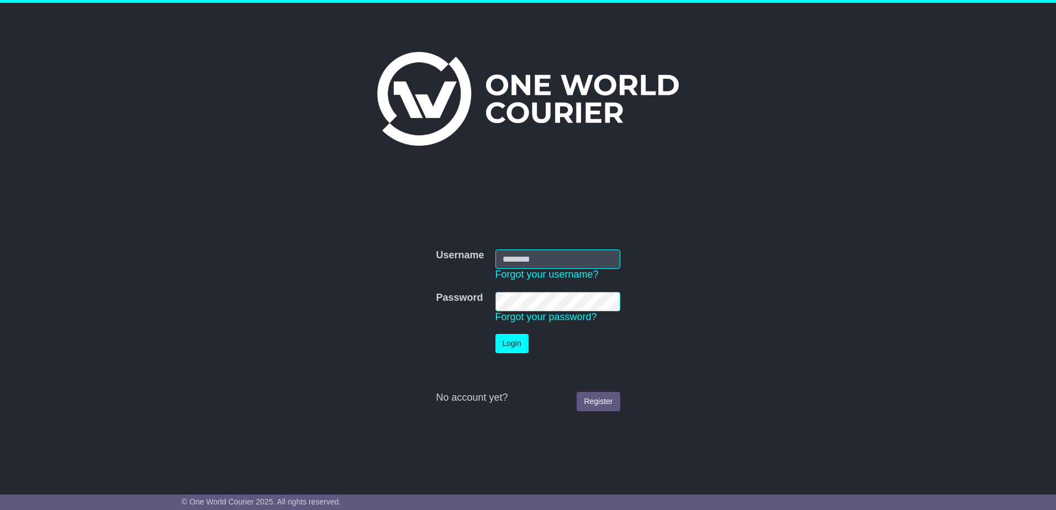 The width and height of the screenshot is (1056, 510). Describe the element at coordinates (546, 317) in the screenshot. I see `a: Forgot your password?` at that location.